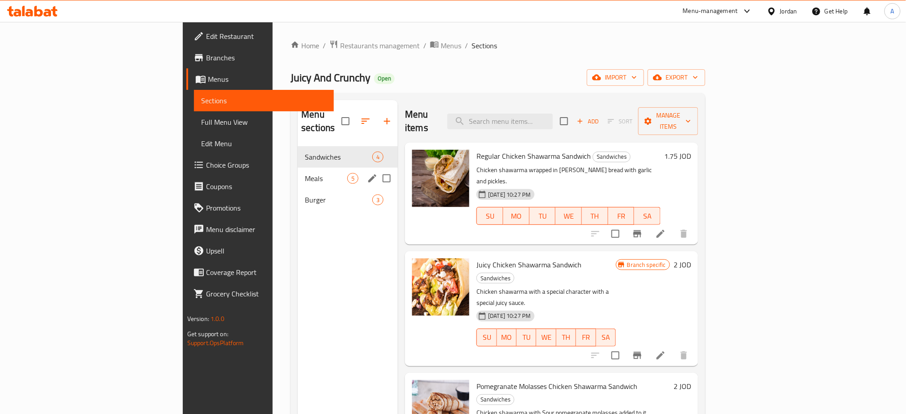 This screenshot has height=414, width=906. Describe the element at coordinates (668, 121) in the screenshot. I see `span: Manage items` at that location.